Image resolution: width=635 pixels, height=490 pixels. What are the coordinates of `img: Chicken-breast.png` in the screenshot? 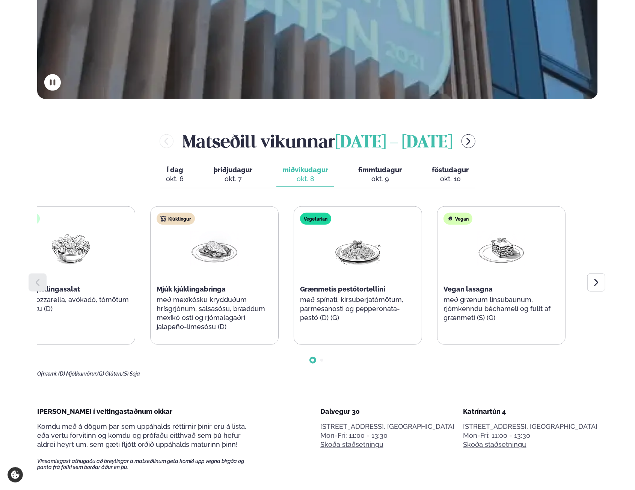 It's located at (214, 248).